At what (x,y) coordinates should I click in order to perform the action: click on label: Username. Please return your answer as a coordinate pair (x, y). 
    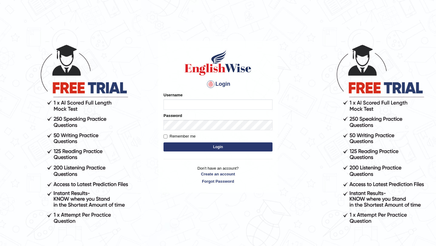
    Looking at the image, I should click on (173, 95).